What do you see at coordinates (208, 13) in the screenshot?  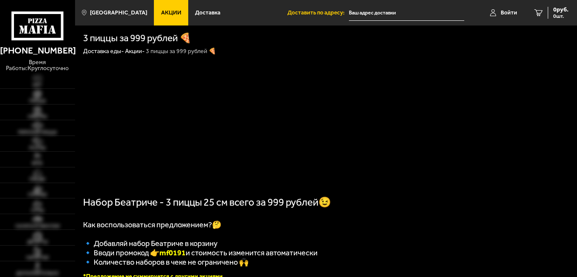 I see `span: Доставка` at bounding box center [208, 13].